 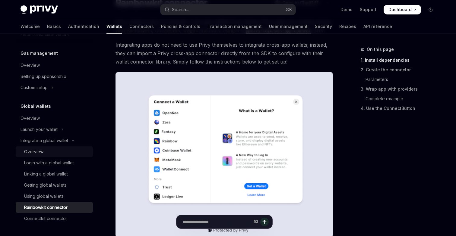 What do you see at coordinates (54, 219) in the screenshot?
I see `a: Connectkit connector` at bounding box center [54, 219].